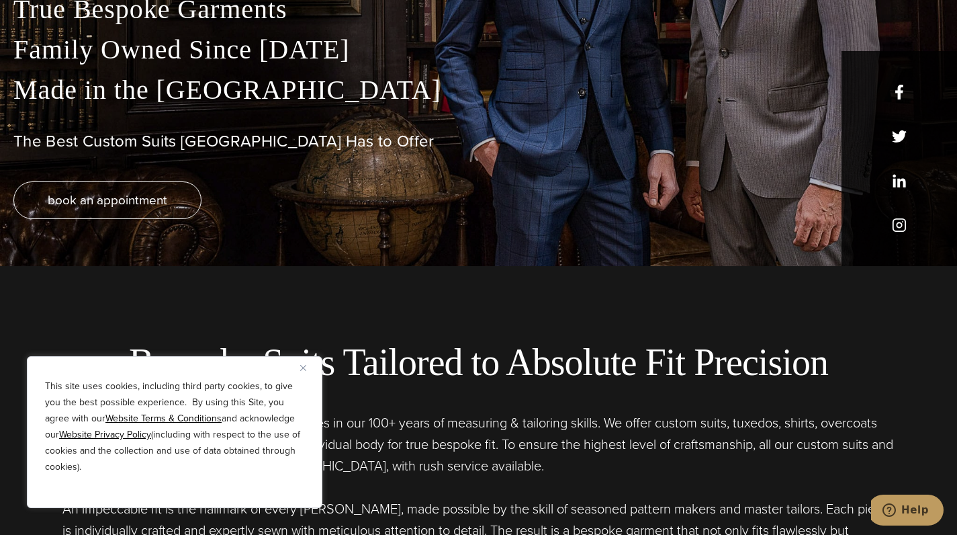 The image size is (957, 535). What do you see at coordinates (107, 200) in the screenshot?
I see `span: book an appointment` at bounding box center [107, 200].